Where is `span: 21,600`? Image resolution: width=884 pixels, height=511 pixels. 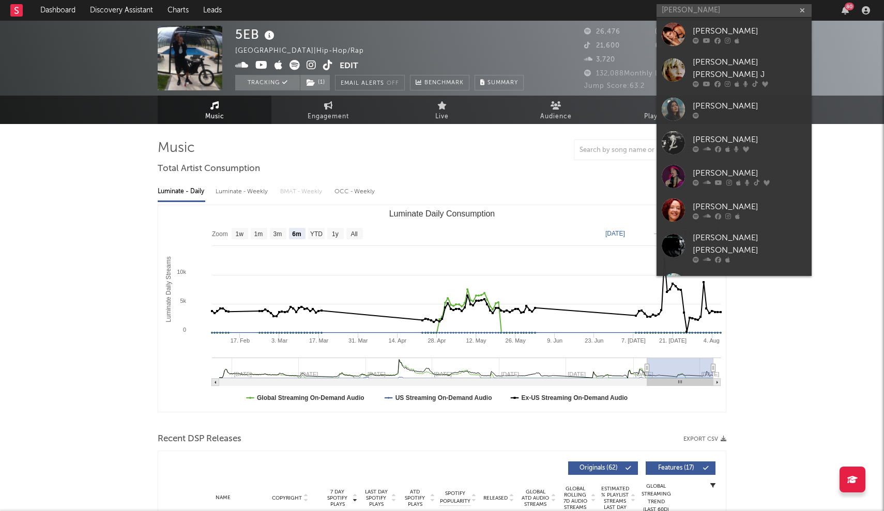 span: 21,600 is located at coordinates (602, 46).